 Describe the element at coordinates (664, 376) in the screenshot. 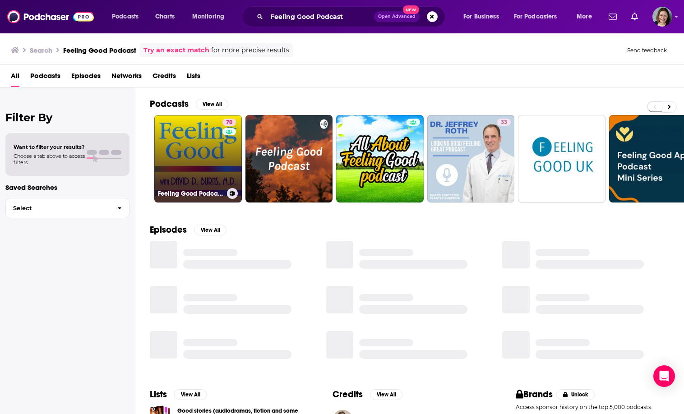

I see `div: Open Intercom Messenger` at that location.